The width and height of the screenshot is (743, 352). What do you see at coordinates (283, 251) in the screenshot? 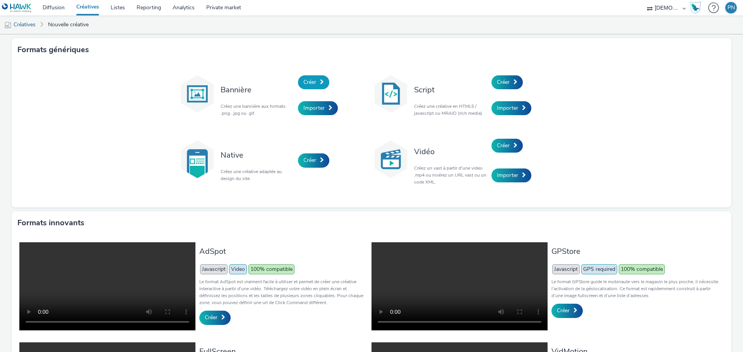
I see `h3: AdSpot` at bounding box center [283, 251].